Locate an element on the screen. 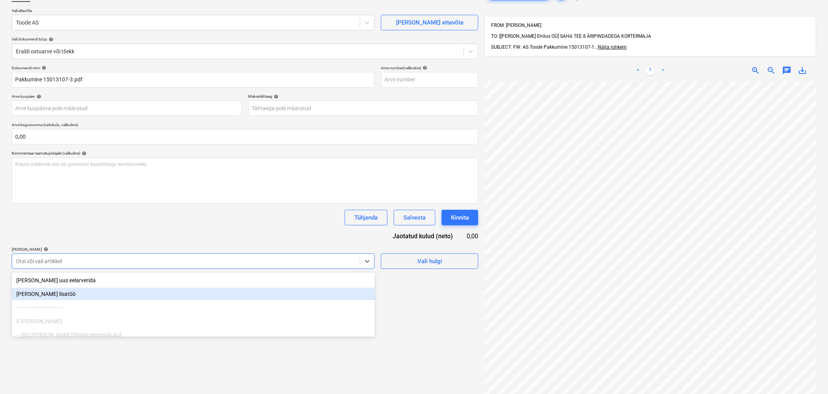 The height and width of the screenshot is (394, 828). div: Vali dokumendi tüüp is located at coordinates (245, 39).